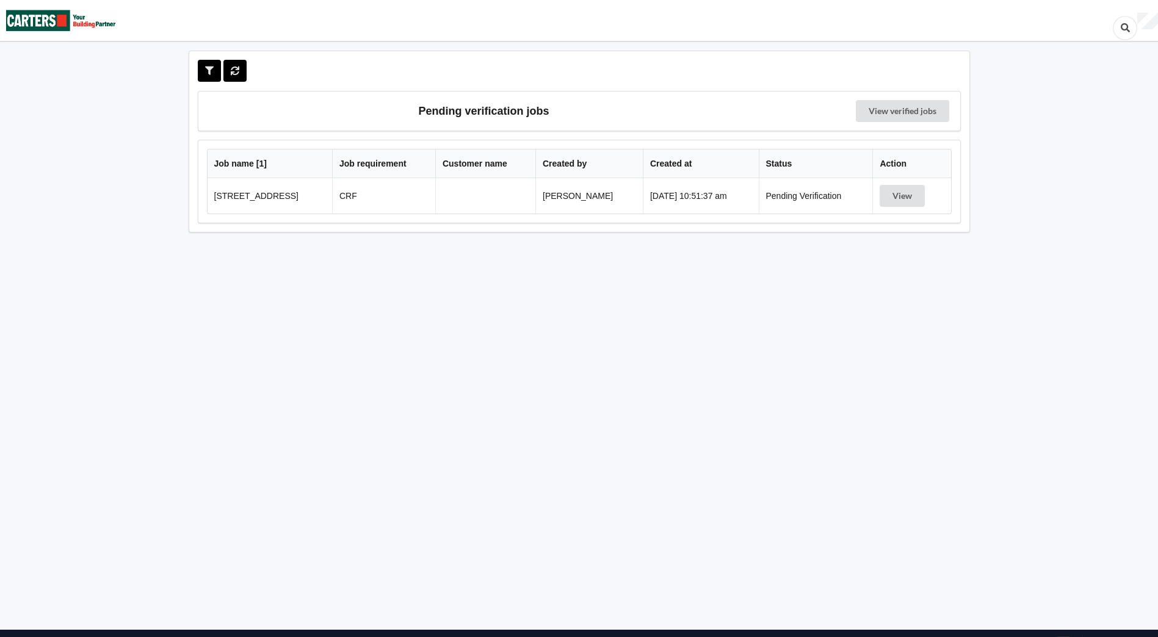  I want to click on td: Pending Verification, so click(815, 196).